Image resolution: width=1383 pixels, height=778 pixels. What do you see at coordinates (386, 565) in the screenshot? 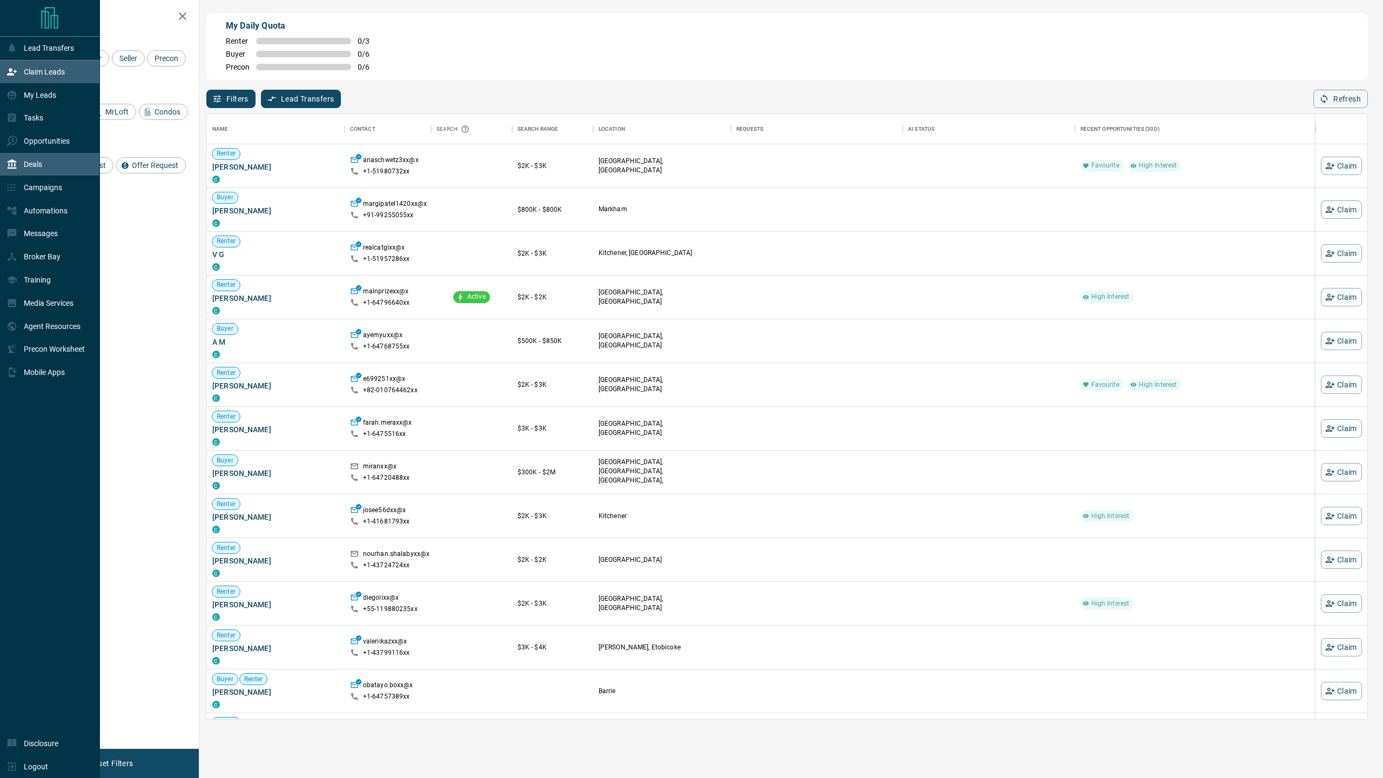
I see `p: +1- 43724724xx` at bounding box center [386, 565].